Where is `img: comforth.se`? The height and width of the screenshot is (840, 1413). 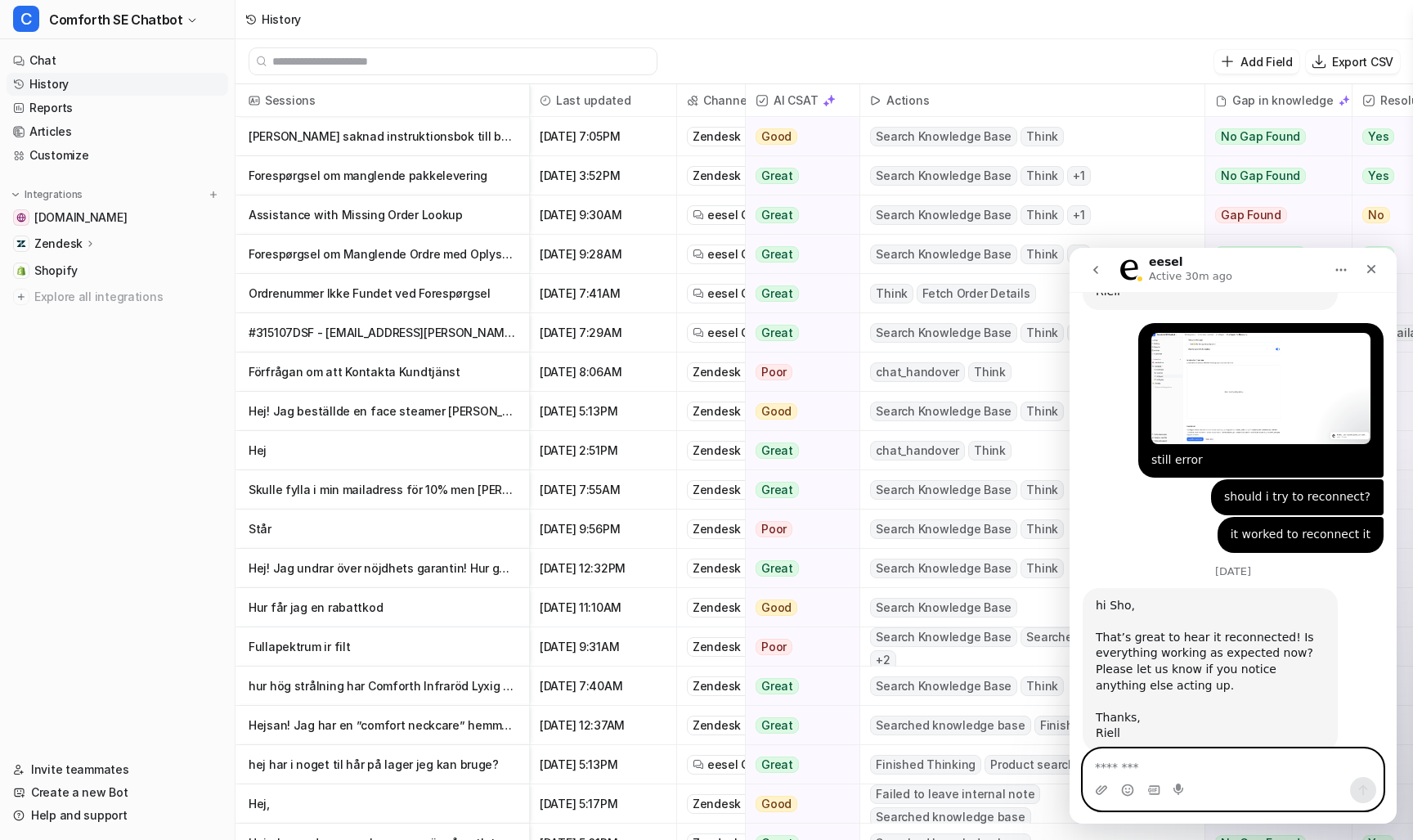
img: comforth.se is located at coordinates (22, 218).